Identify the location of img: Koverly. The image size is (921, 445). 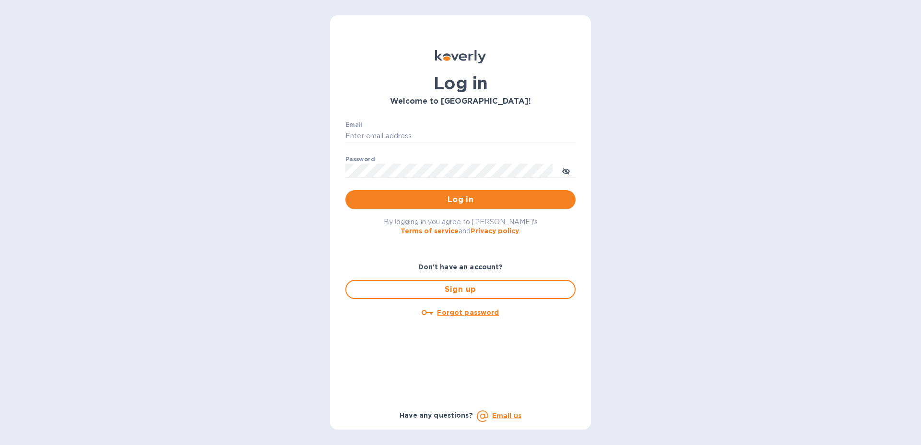
(461, 57).